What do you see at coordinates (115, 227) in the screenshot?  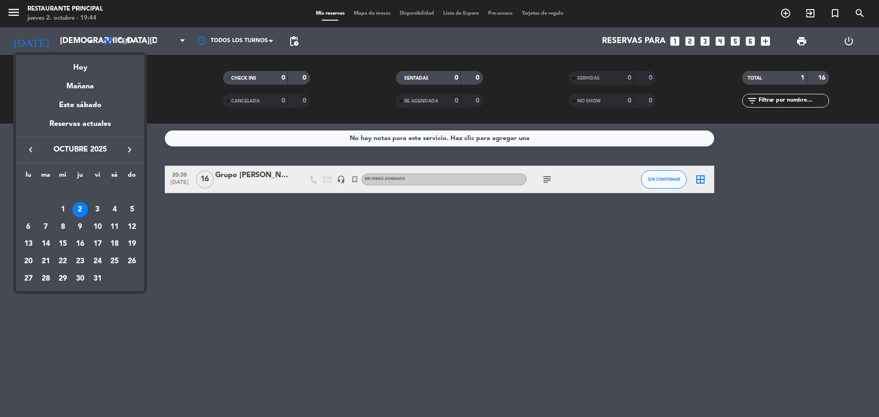 I see `td: 11 de octubre de 2025` at bounding box center [115, 227].